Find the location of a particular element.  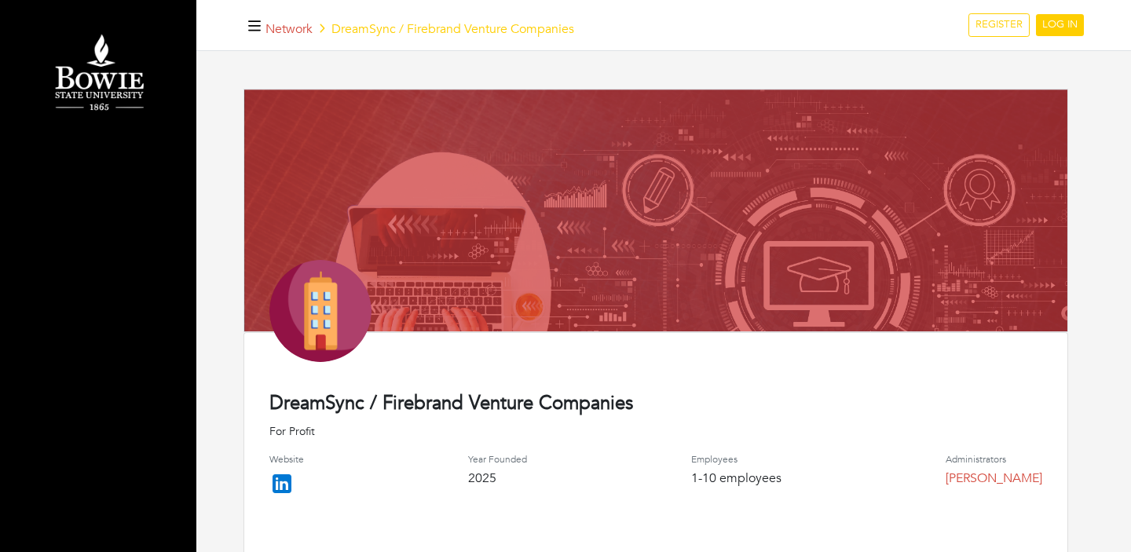

h4: Employees is located at coordinates (736, 459).